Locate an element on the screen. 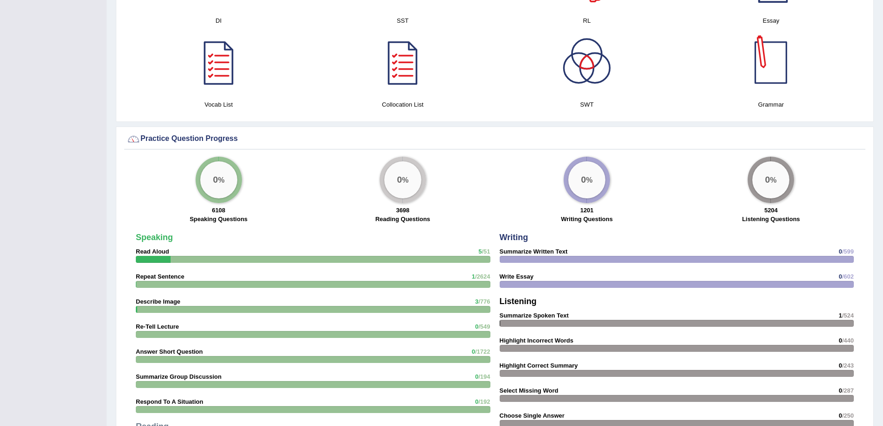 This screenshot has width=883, height=426. h4: DI is located at coordinates (218, 20).